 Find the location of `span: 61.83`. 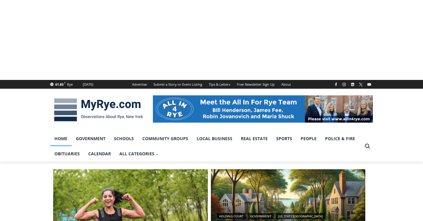

span: 61.83 is located at coordinates (59, 84).